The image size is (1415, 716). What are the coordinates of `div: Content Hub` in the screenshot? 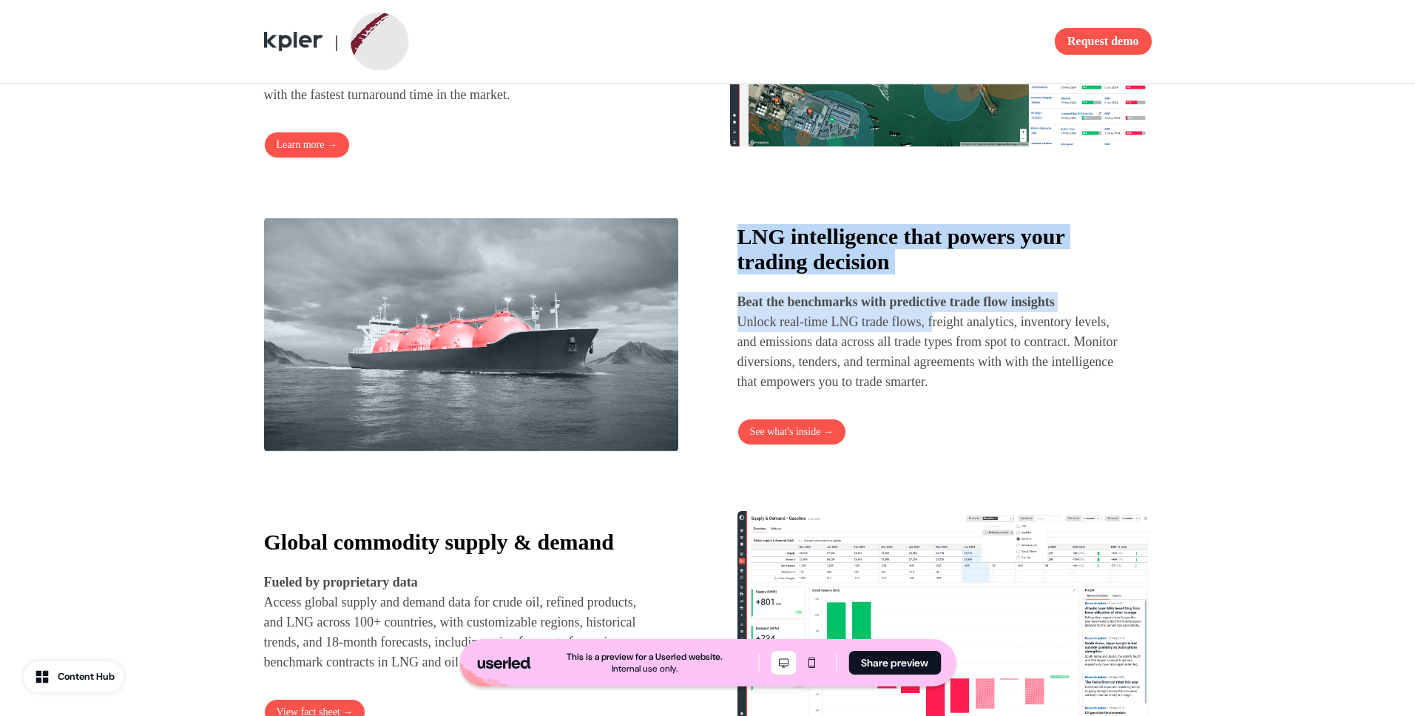 It's located at (86, 677).